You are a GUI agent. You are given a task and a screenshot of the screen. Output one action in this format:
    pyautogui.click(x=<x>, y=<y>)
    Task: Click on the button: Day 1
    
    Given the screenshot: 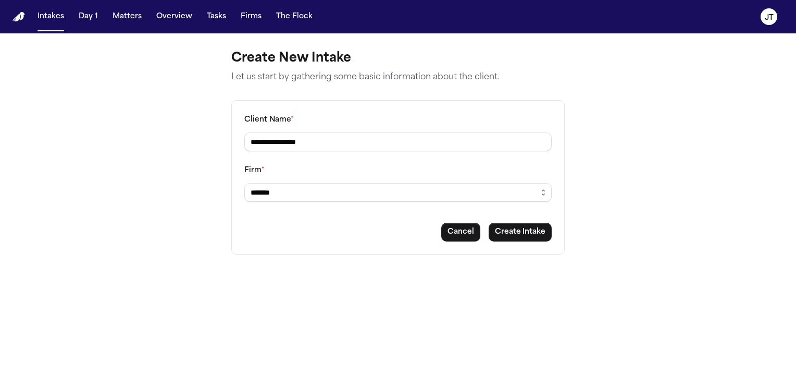 What is the action you would take?
    pyautogui.click(x=88, y=17)
    